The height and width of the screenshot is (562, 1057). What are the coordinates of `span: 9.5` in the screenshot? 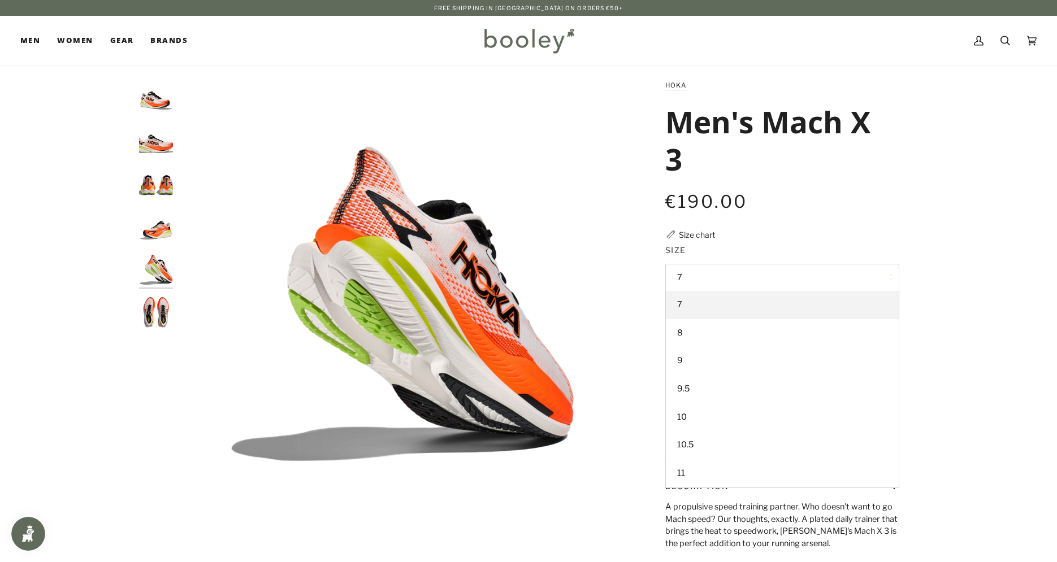 It's located at (683, 389).